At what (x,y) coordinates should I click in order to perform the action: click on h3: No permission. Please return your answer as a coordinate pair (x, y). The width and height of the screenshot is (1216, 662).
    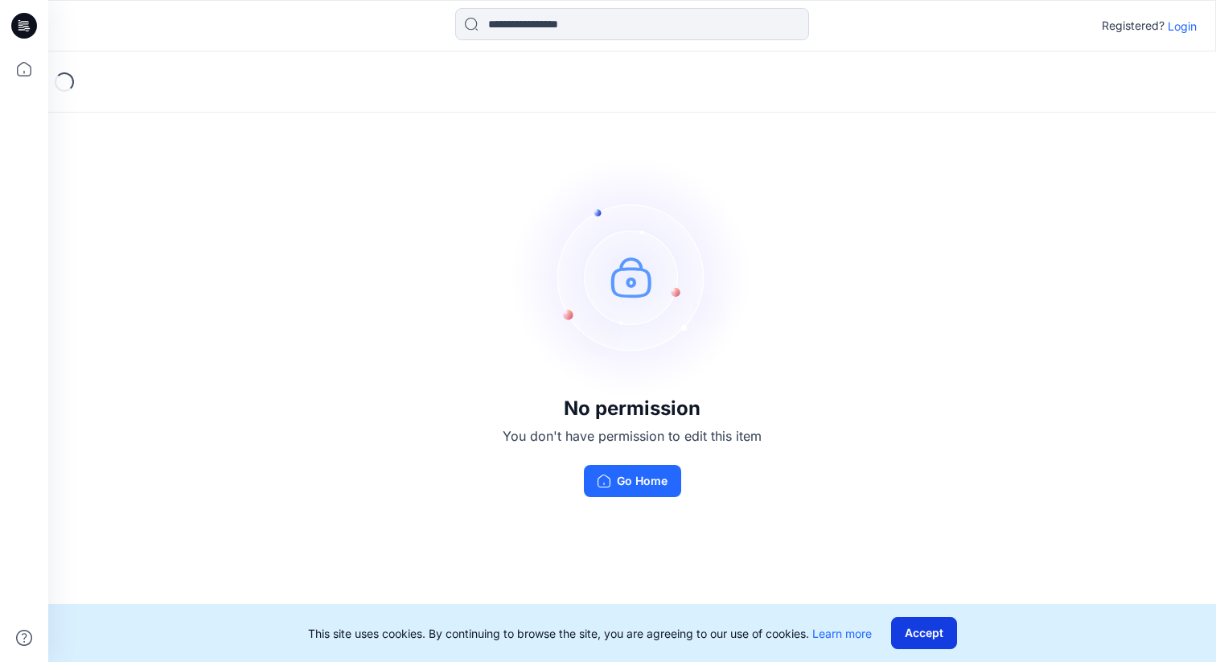
    Looking at the image, I should click on (632, 409).